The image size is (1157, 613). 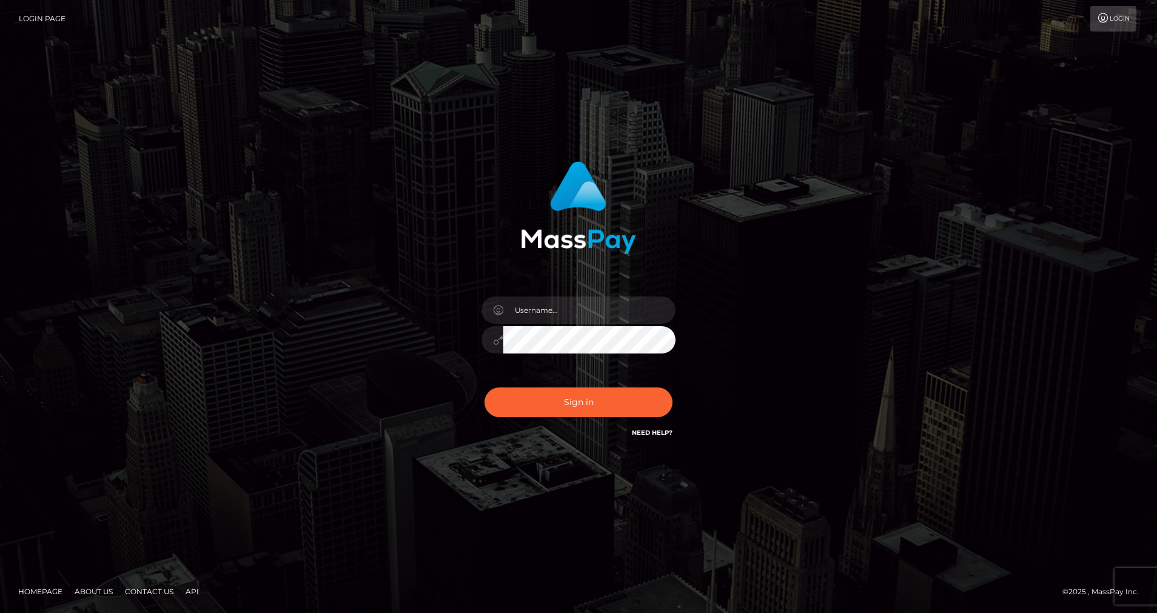 What do you see at coordinates (40, 591) in the screenshot?
I see `a: Homepage` at bounding box center [40, 591].